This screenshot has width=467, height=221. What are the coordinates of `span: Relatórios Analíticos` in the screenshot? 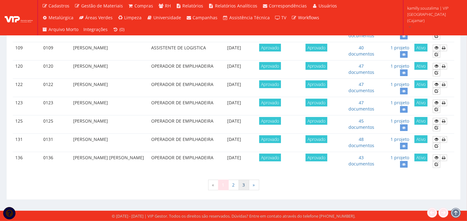 It's located at (236, 6).